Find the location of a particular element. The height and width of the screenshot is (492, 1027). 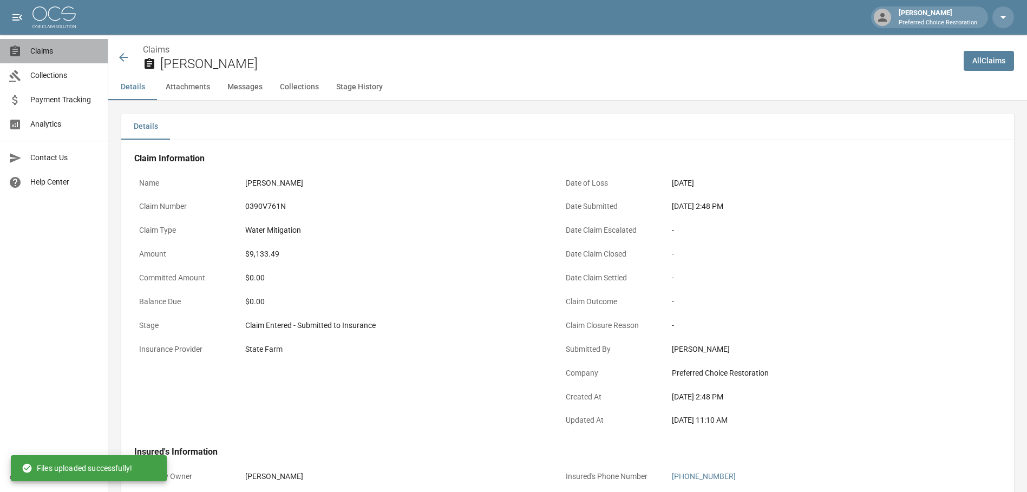

nav: breadcrumb is located at coordinates (549, 50).